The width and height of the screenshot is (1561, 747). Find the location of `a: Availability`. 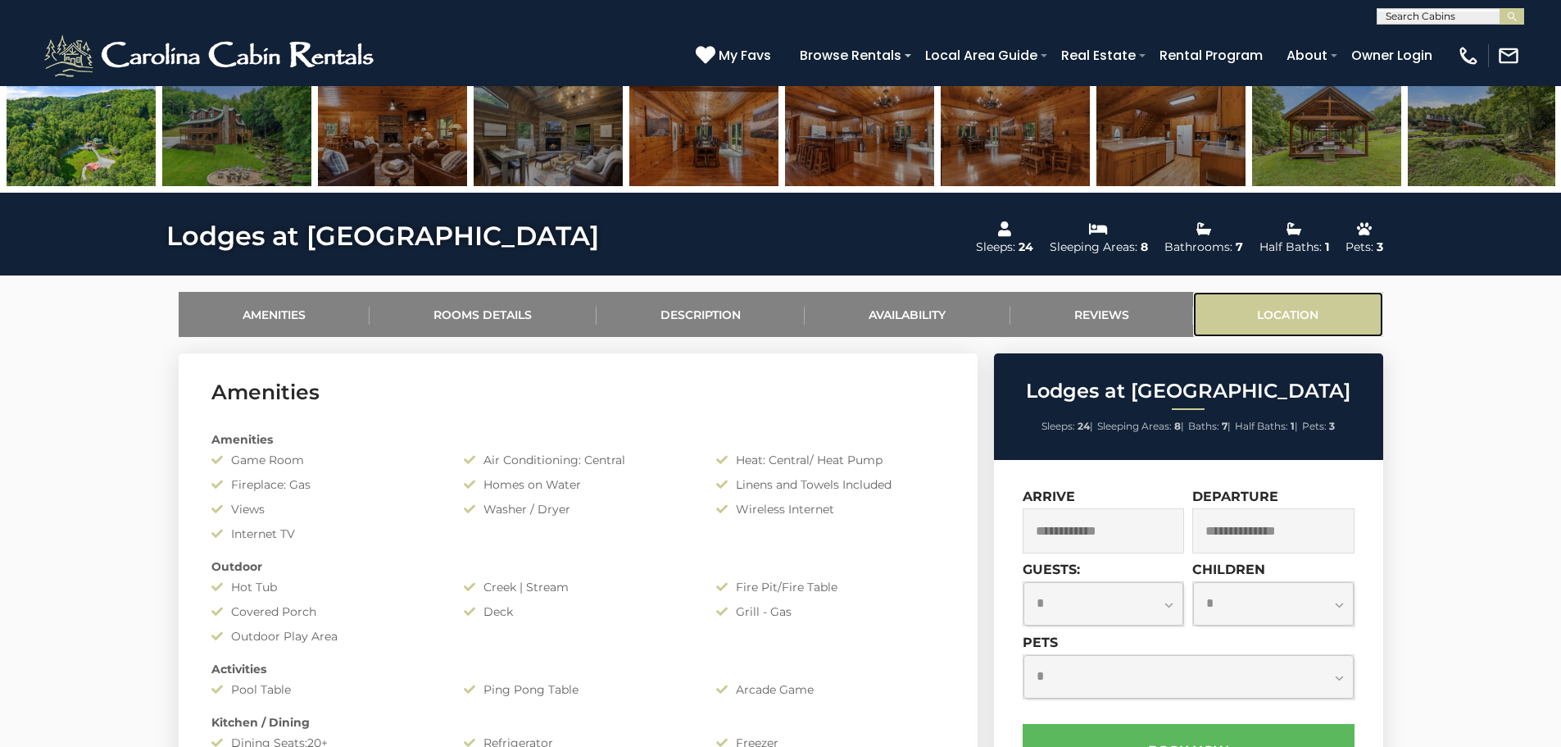

a: Availability is located at coordinates (907, 314).